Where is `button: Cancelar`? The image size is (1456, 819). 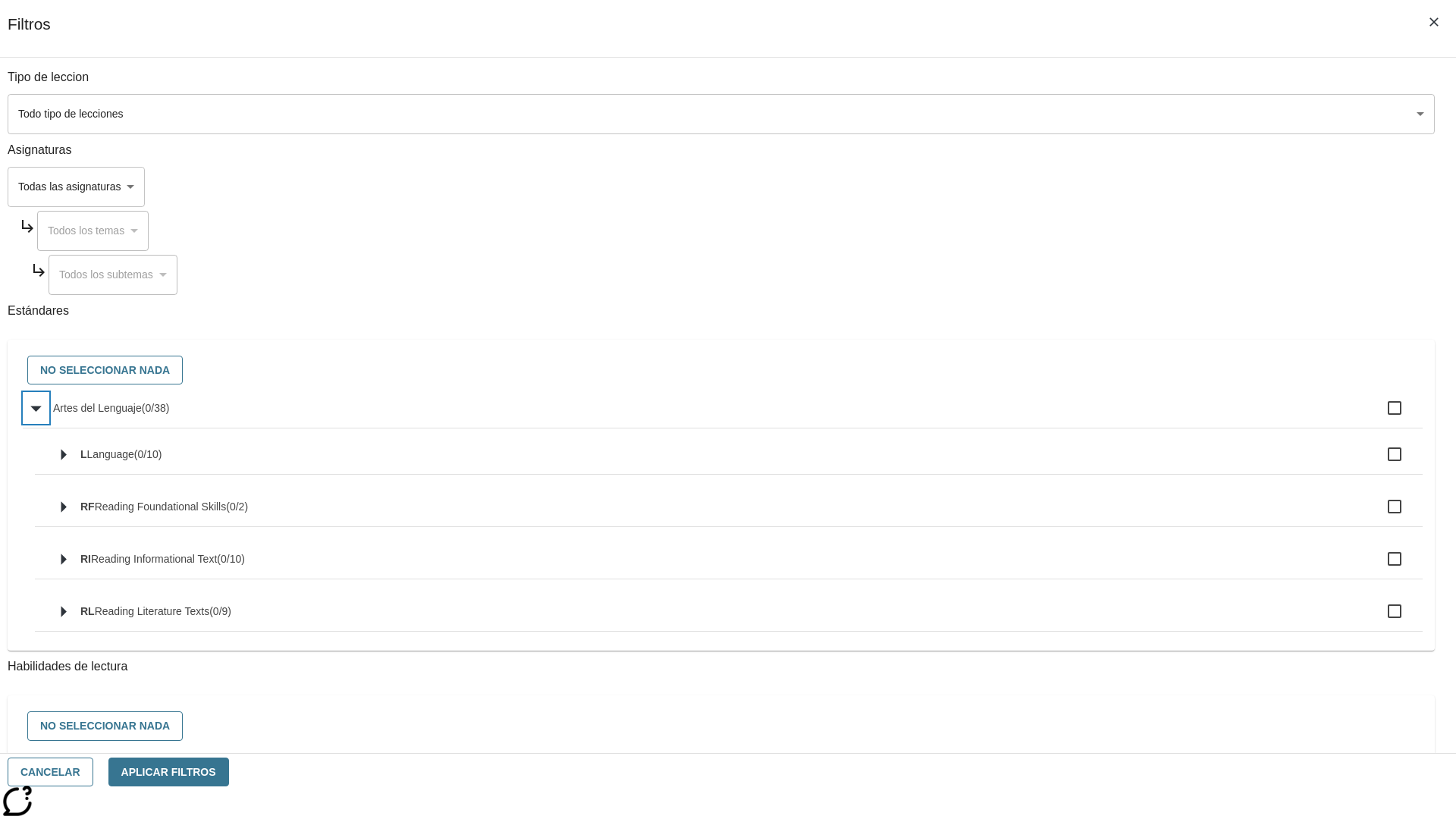 button: Cancelar is located at coordinates (50, 772).